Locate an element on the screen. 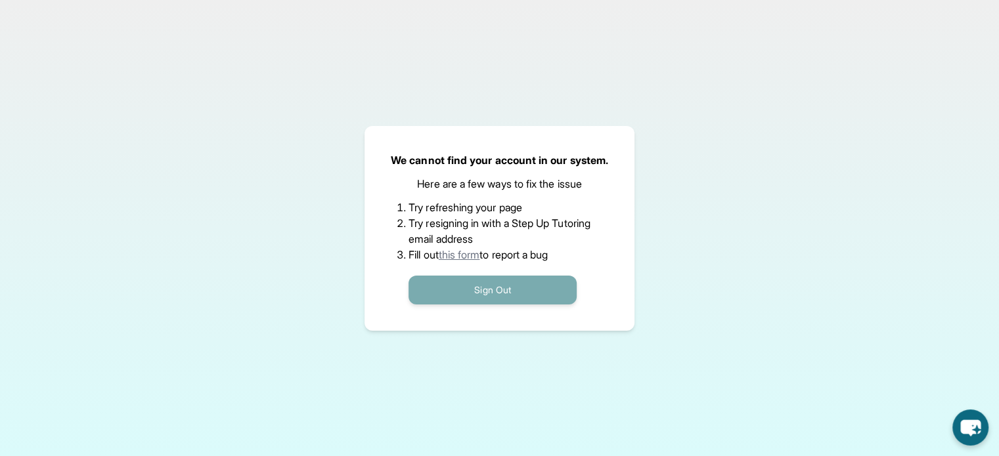 The width and height of the screenshot is (999, 456). li: Try resigning in with a Step Up Tutoring email address is located at coordinates (499, 231).